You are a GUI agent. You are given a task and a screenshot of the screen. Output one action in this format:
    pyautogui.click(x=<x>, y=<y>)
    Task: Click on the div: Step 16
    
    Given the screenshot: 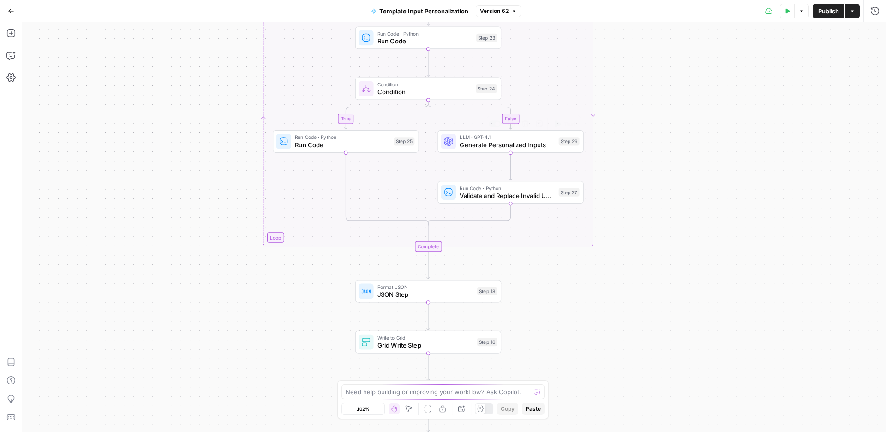 What is the action you would take?
    pyautogui.click(x=487, y=342)
    